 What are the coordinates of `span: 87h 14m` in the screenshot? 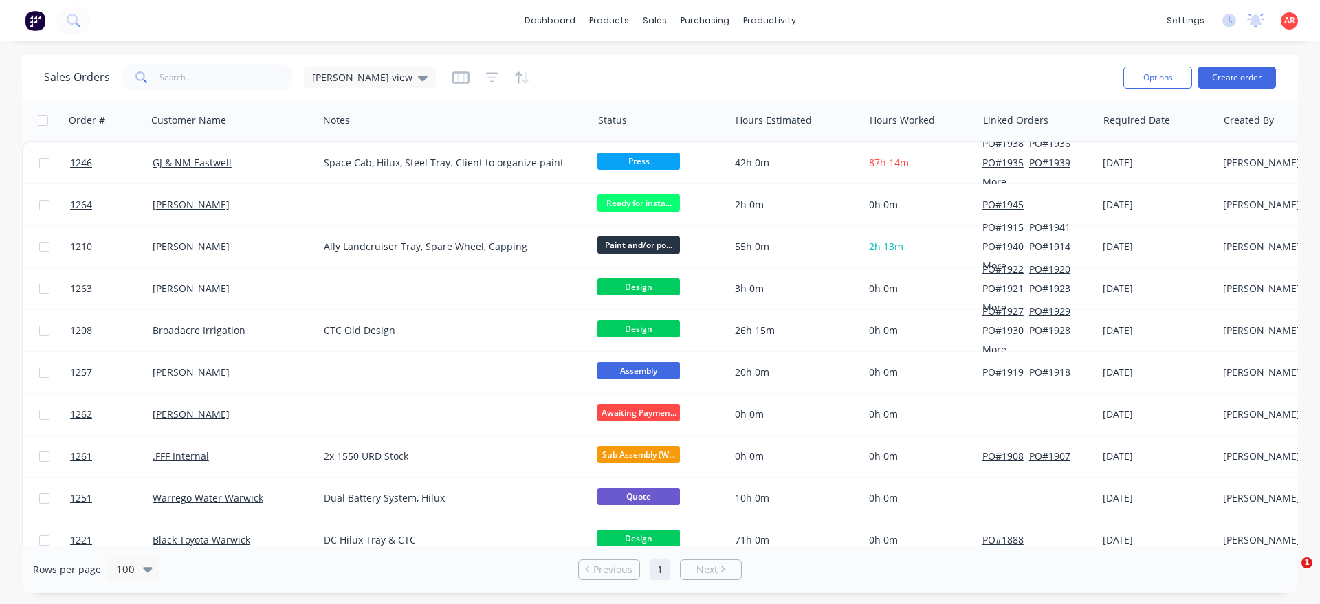 It's located at (889, 162).